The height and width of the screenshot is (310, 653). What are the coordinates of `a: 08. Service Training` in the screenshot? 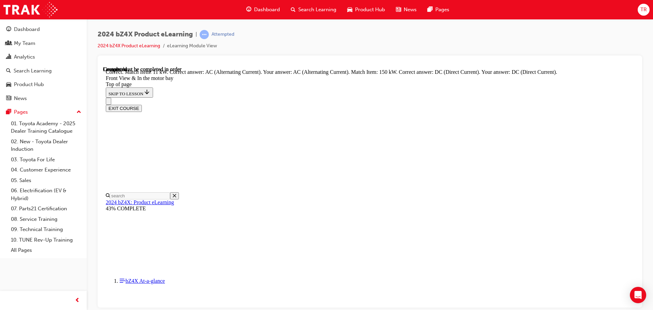 It's located at (46, 219).